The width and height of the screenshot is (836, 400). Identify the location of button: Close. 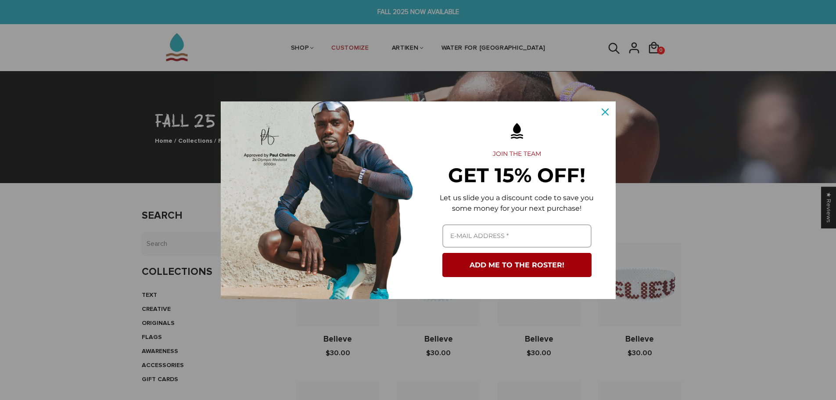
(605, 112).